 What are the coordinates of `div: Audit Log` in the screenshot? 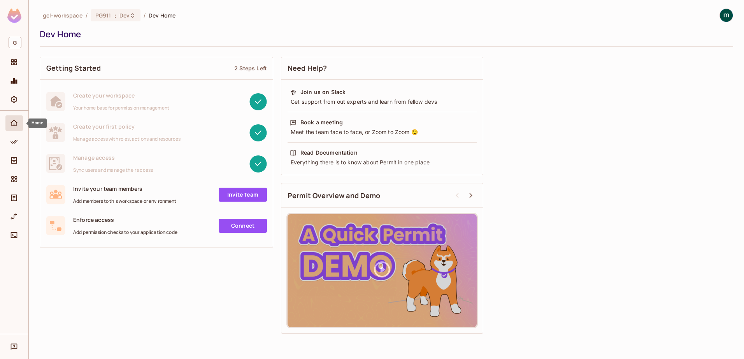 It's located at (14, 198).